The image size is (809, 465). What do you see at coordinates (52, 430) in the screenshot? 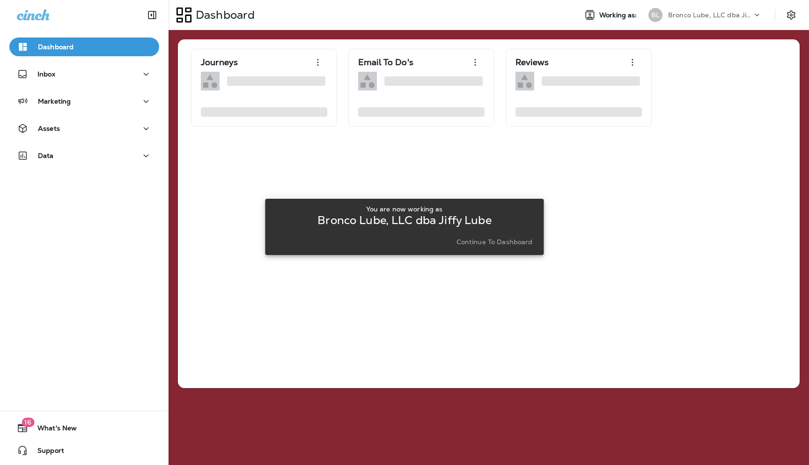
I see `span: What's New` at bounding box center [52, 430].